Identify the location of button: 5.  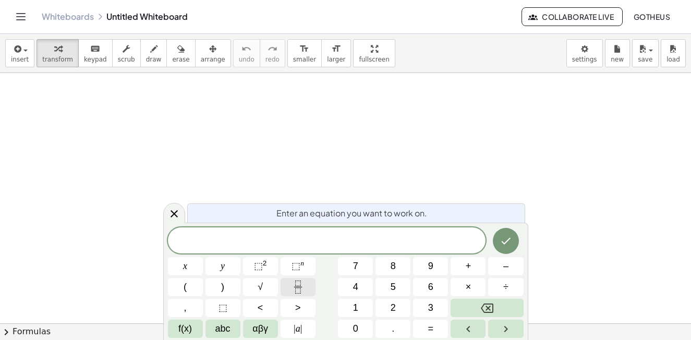
(393, 287).